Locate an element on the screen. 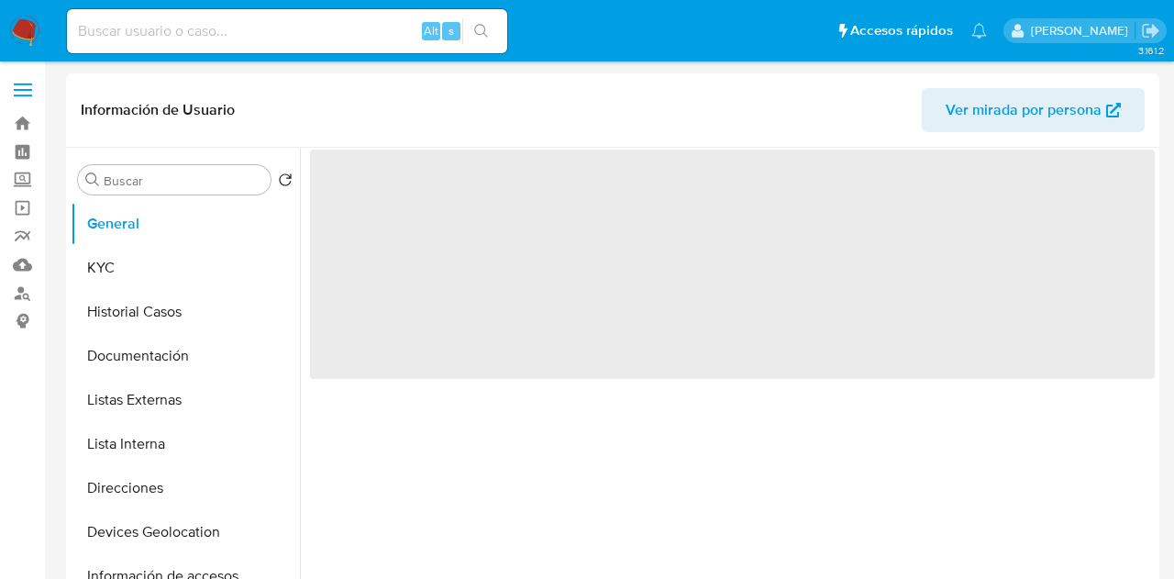 The height and width of the screenshot is (579, 1174). button: Volver al orden por defecto is located at coordinates (285, 183).